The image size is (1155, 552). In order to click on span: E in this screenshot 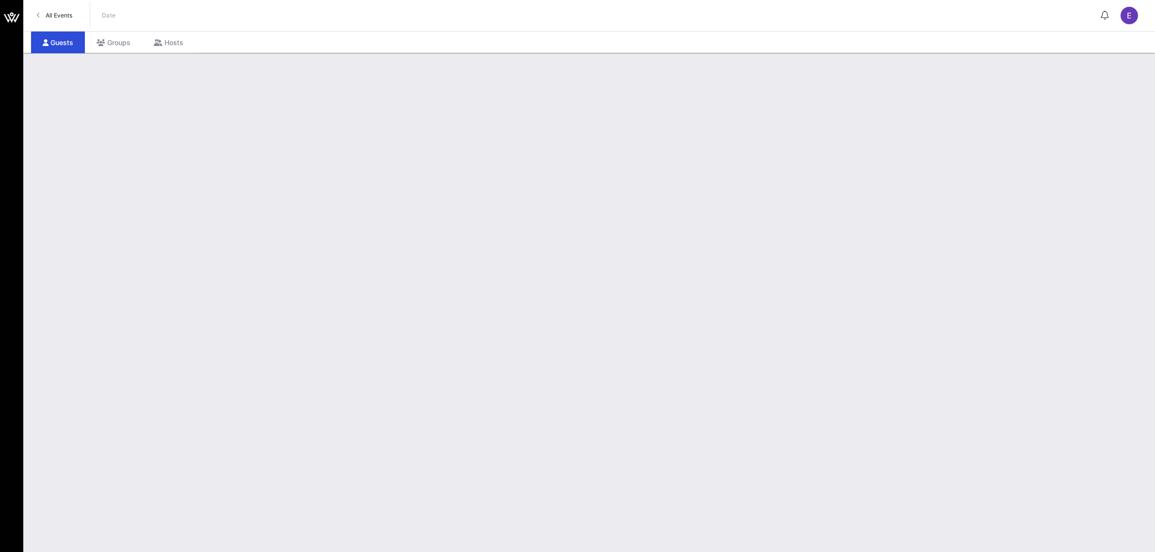, I will do `click(1129, 16)`.